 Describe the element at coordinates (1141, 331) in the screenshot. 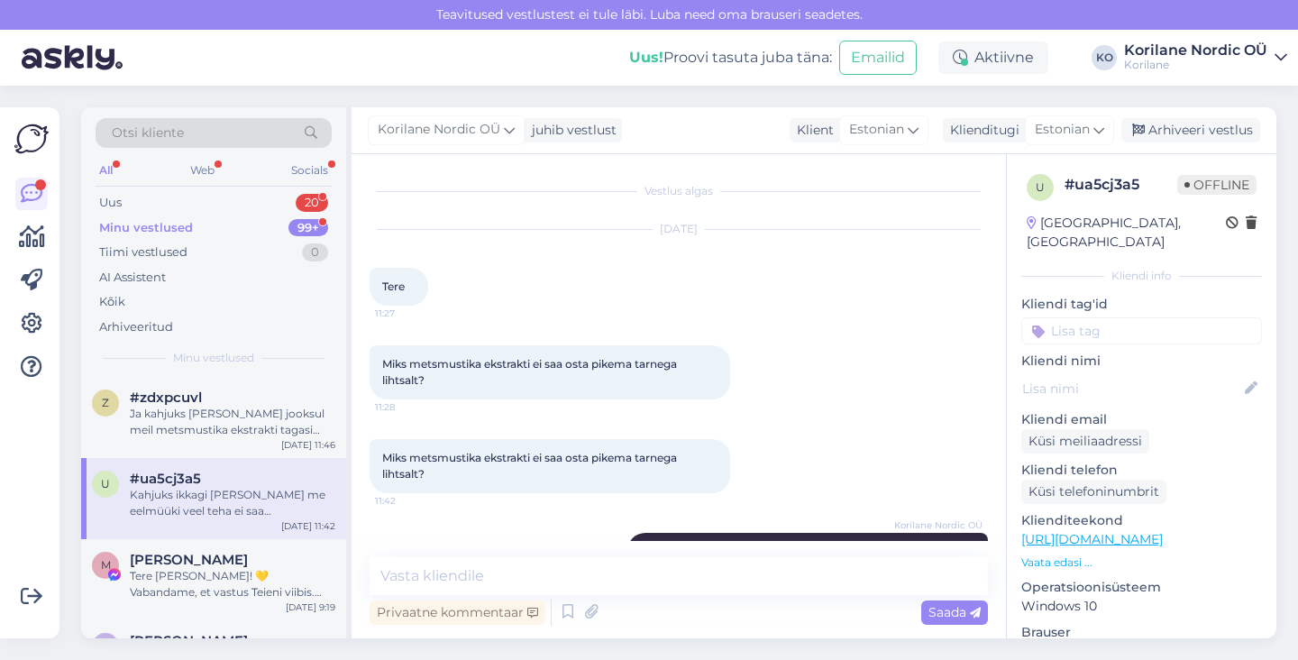

I see `input: Lisa tag` at that location.